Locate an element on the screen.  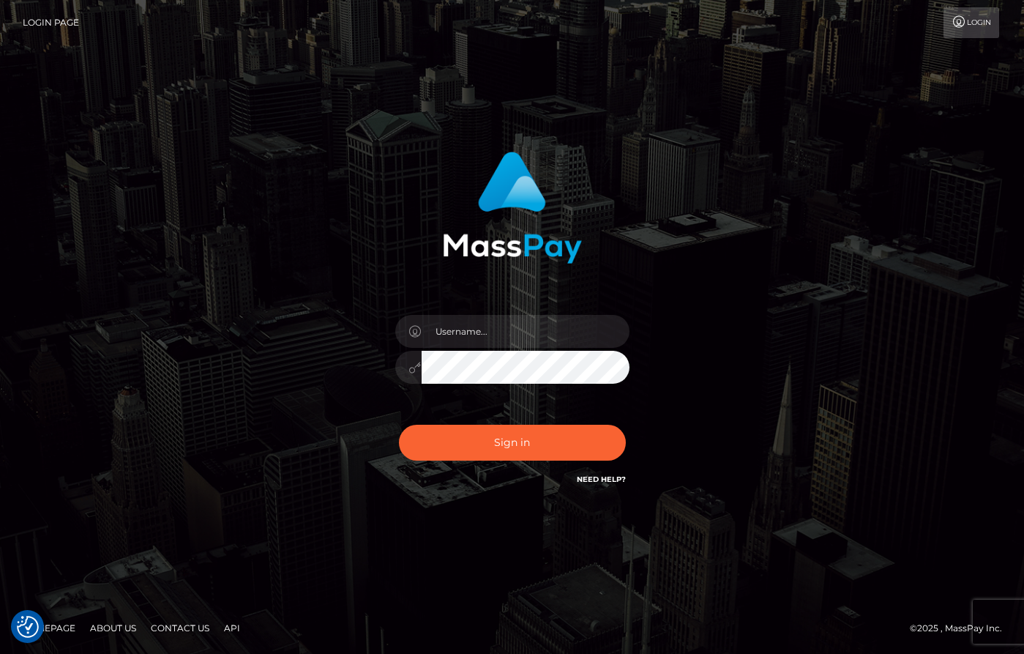
img: Revisit consent button is located at coordinates (28, 627).